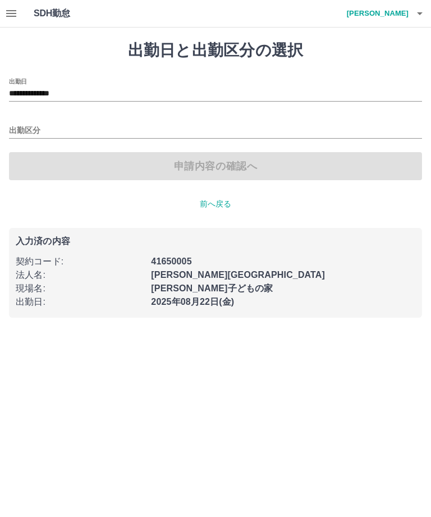 The height and width of the screenshot is (517, 431). I want to click on p: 前へ戻る, so click(215, 204).